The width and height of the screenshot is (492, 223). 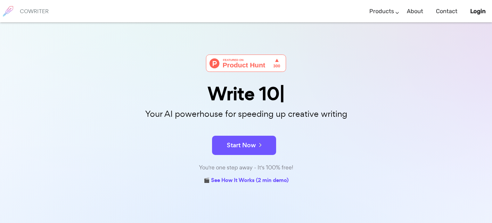 I want to click on a: About, so click(x=415, y=11).